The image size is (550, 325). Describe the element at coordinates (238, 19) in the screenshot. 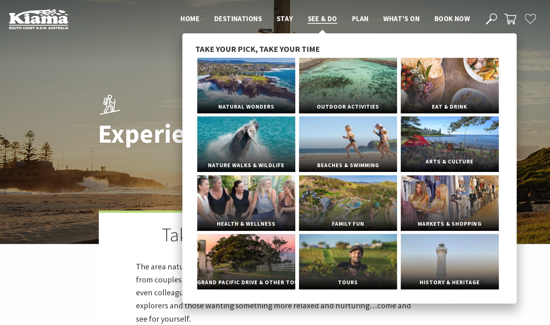

I see `span: Destinations` at that location.